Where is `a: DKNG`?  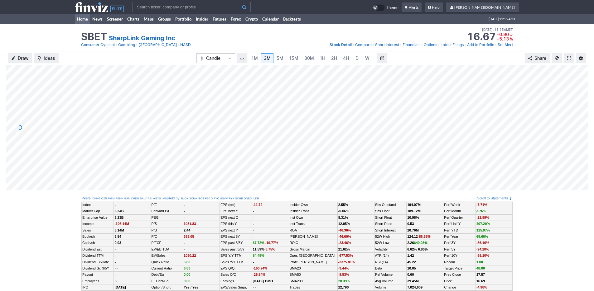 a: DKNG is located at coordinates (96, 199).